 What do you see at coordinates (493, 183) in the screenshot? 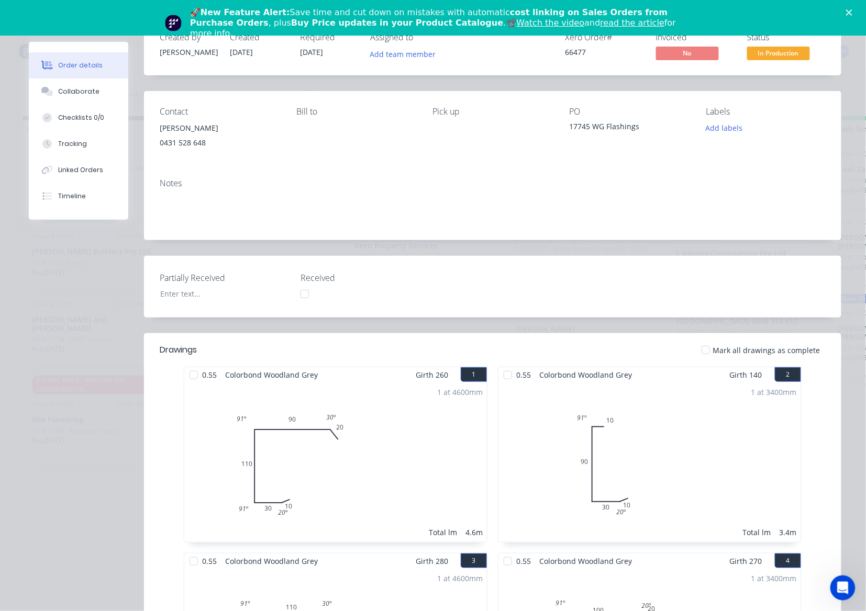
I see `div: Notes` at bounding box center [493, 183].